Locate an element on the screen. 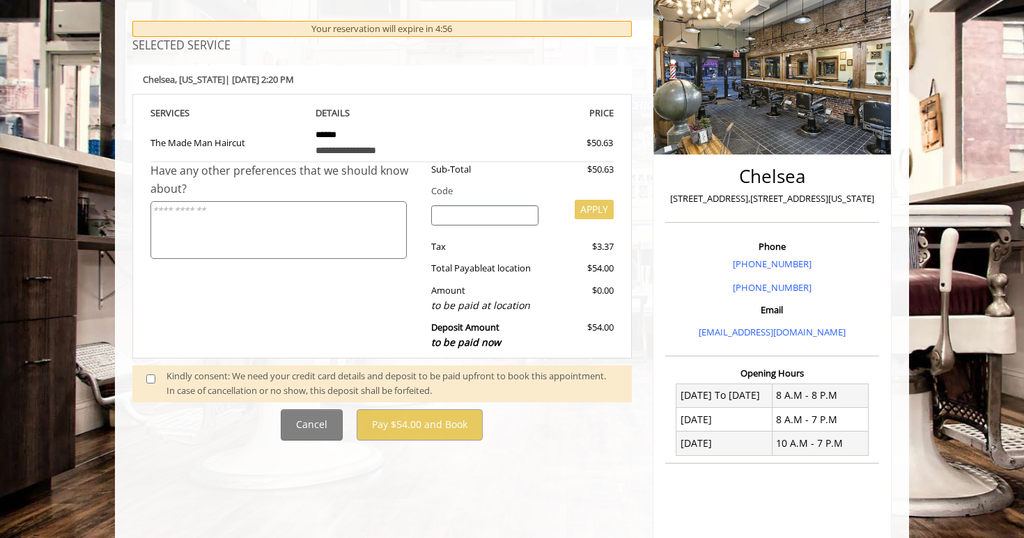 The image size is (1024, 538). div: $0.00 is located at coordinates (581, 298).